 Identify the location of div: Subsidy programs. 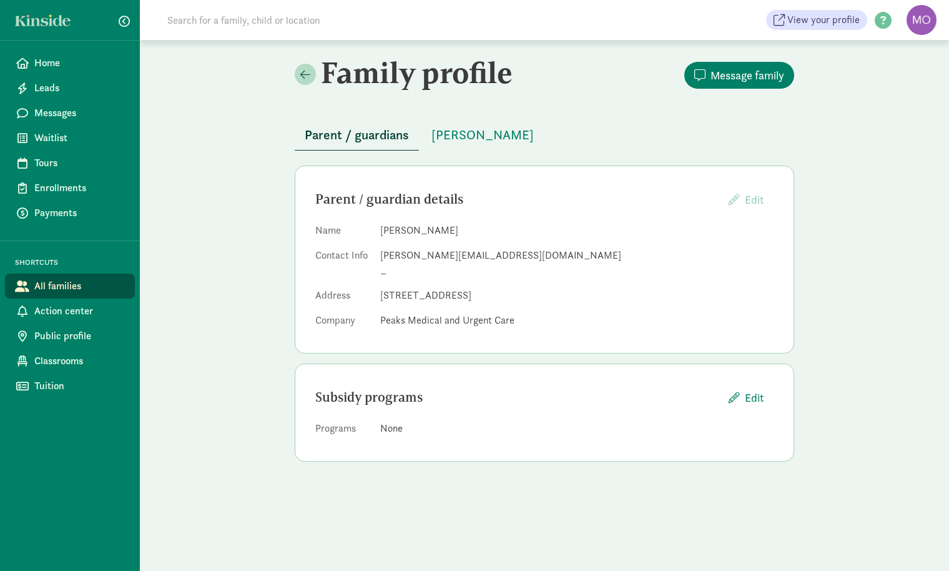
(517, 397).